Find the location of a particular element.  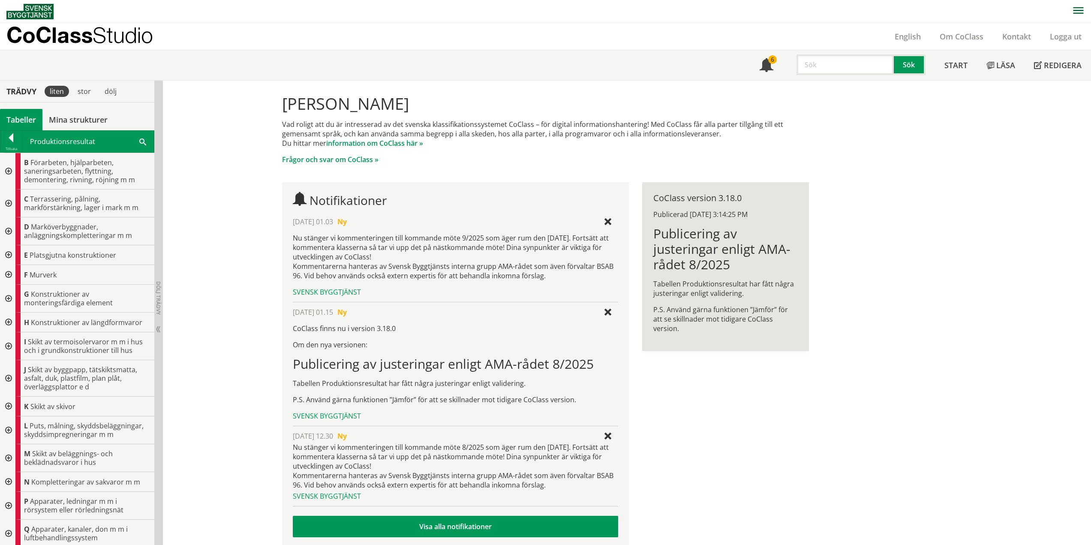

p: CoClass finns nu i version 3.18.0 is located at coordinates (455, 328).